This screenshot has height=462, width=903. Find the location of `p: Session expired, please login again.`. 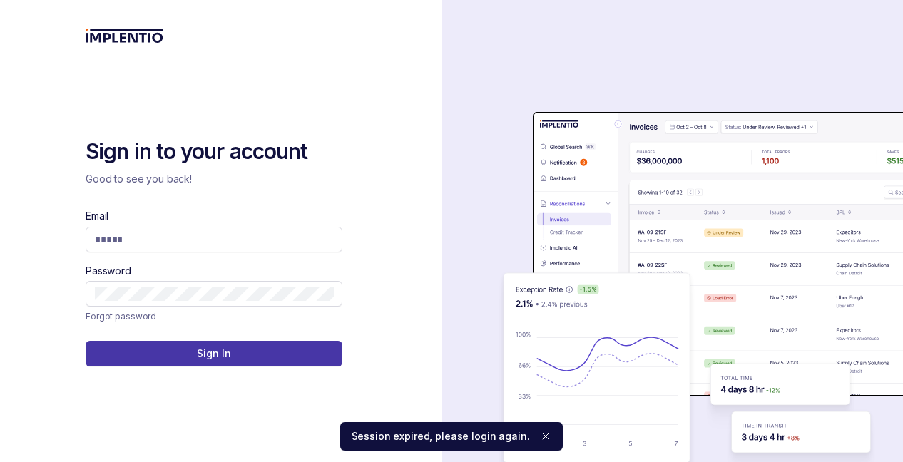

p: Session expired, please login again. is located at coordinates (441, 436).